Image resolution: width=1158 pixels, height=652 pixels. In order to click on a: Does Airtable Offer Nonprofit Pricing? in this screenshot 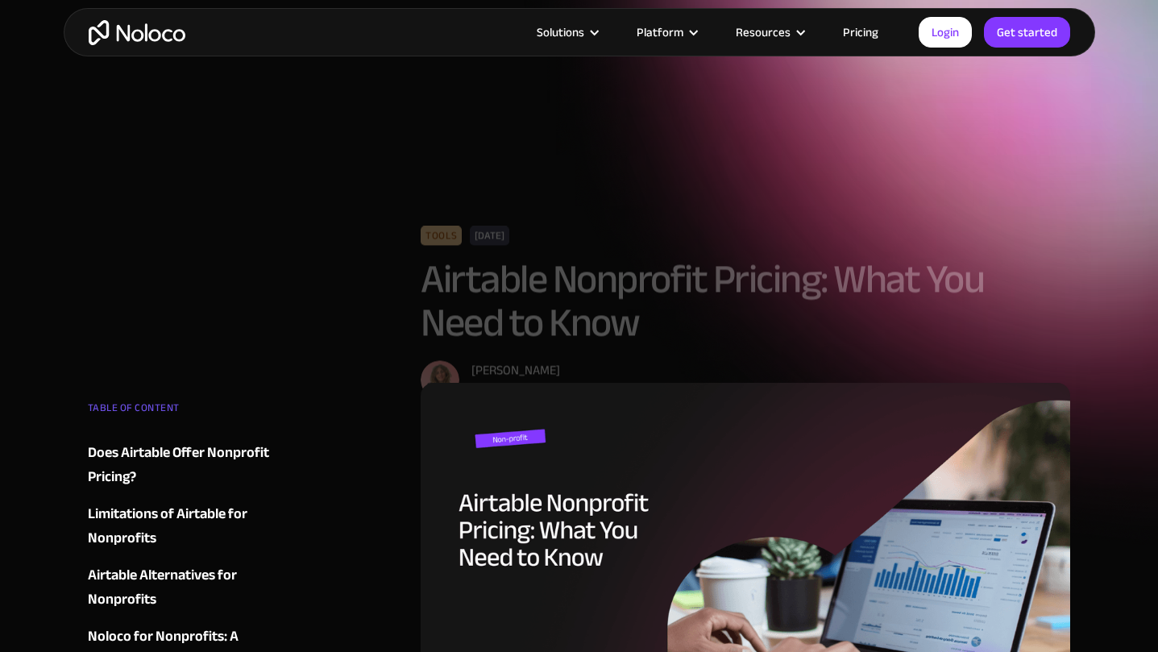, I will do `click(185, 465)`.